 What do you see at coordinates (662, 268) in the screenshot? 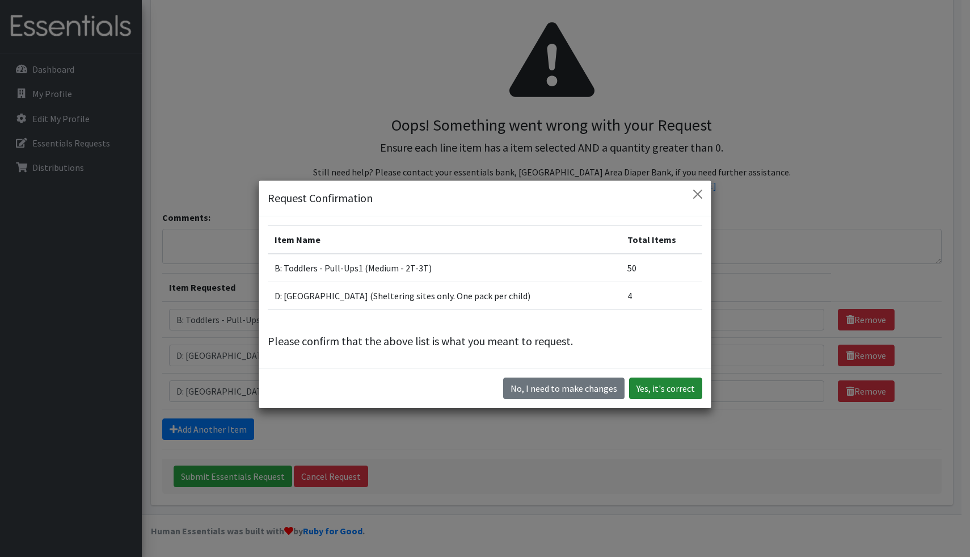
I see `td: 50` at bounding box center [662, 268].